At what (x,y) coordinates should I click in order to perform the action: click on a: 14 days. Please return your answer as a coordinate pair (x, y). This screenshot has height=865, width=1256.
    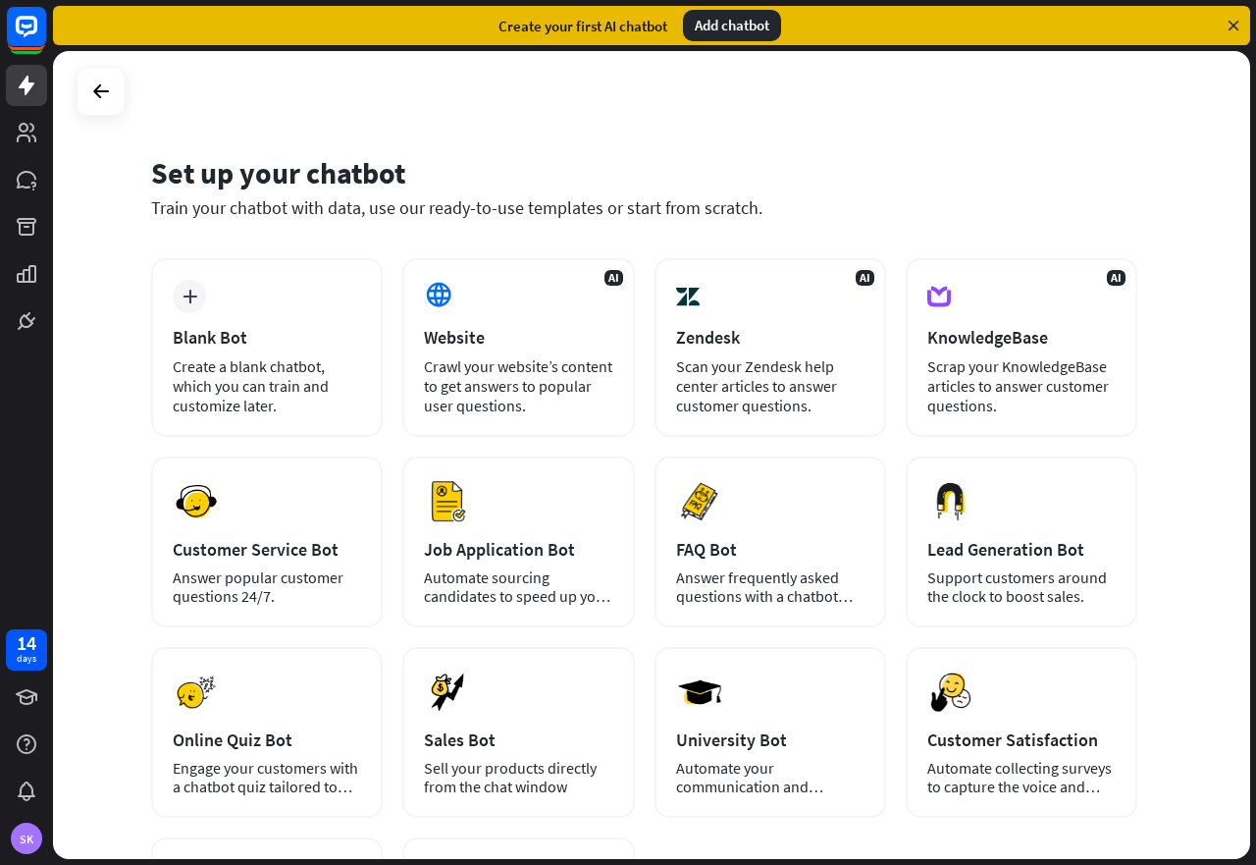
    Looking at the image, I should click on (26, 650).